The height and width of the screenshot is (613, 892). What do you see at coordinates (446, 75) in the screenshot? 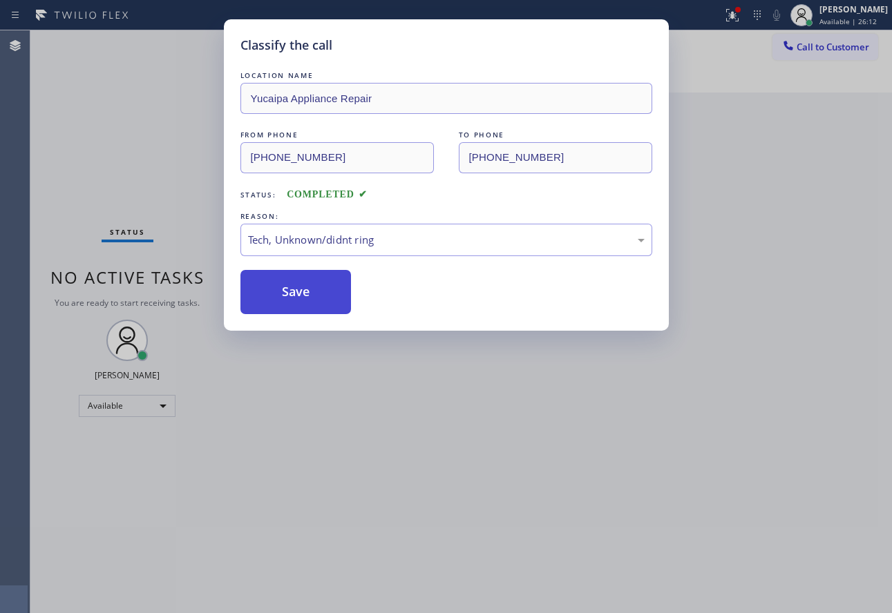
I see `div: LOCATION NAME` at bounding box center [446, 75].